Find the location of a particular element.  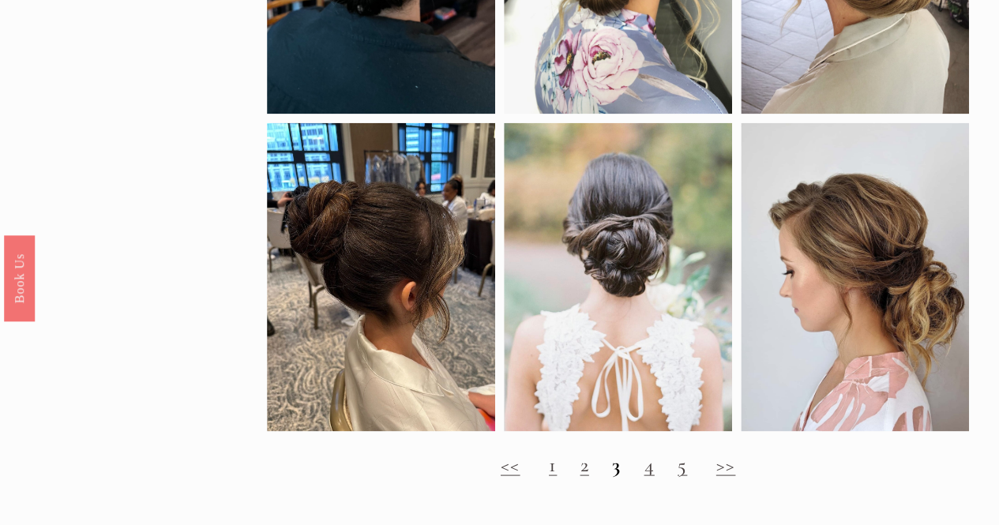

a: 5 is located at coordinates (682, 463).